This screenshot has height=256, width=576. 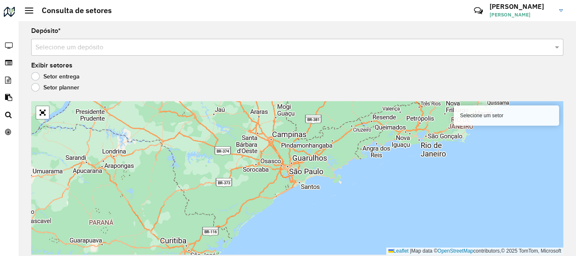 What do you see at coordinates (46, 31) in the screenshot?
I see `label: Depósito` at bounding box center [46, 31].